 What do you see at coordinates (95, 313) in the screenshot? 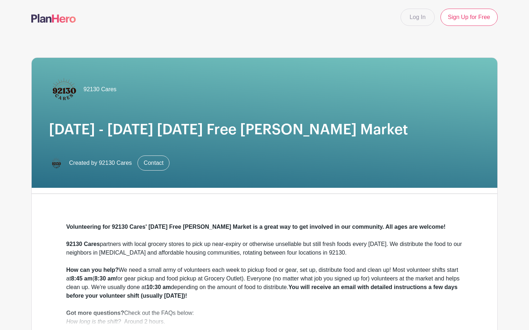
I see `strong: Got more questions?` at bounding box center [95, 313].